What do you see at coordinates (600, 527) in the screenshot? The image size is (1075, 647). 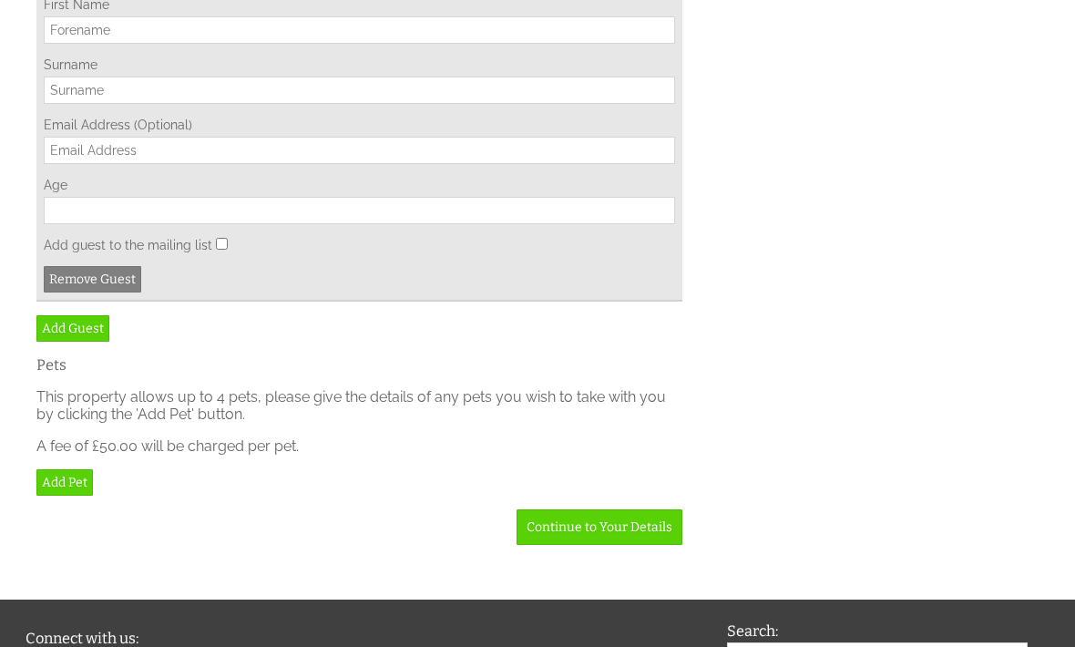 I see `a: Continue to Your Details` at bounding box center [600, 527].